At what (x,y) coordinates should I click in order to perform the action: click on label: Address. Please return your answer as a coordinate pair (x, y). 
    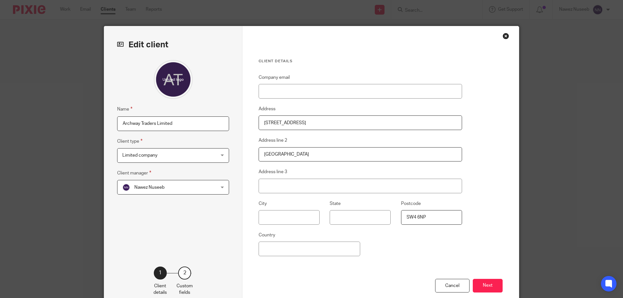
    Looking at the image, I should click on (267, 109).